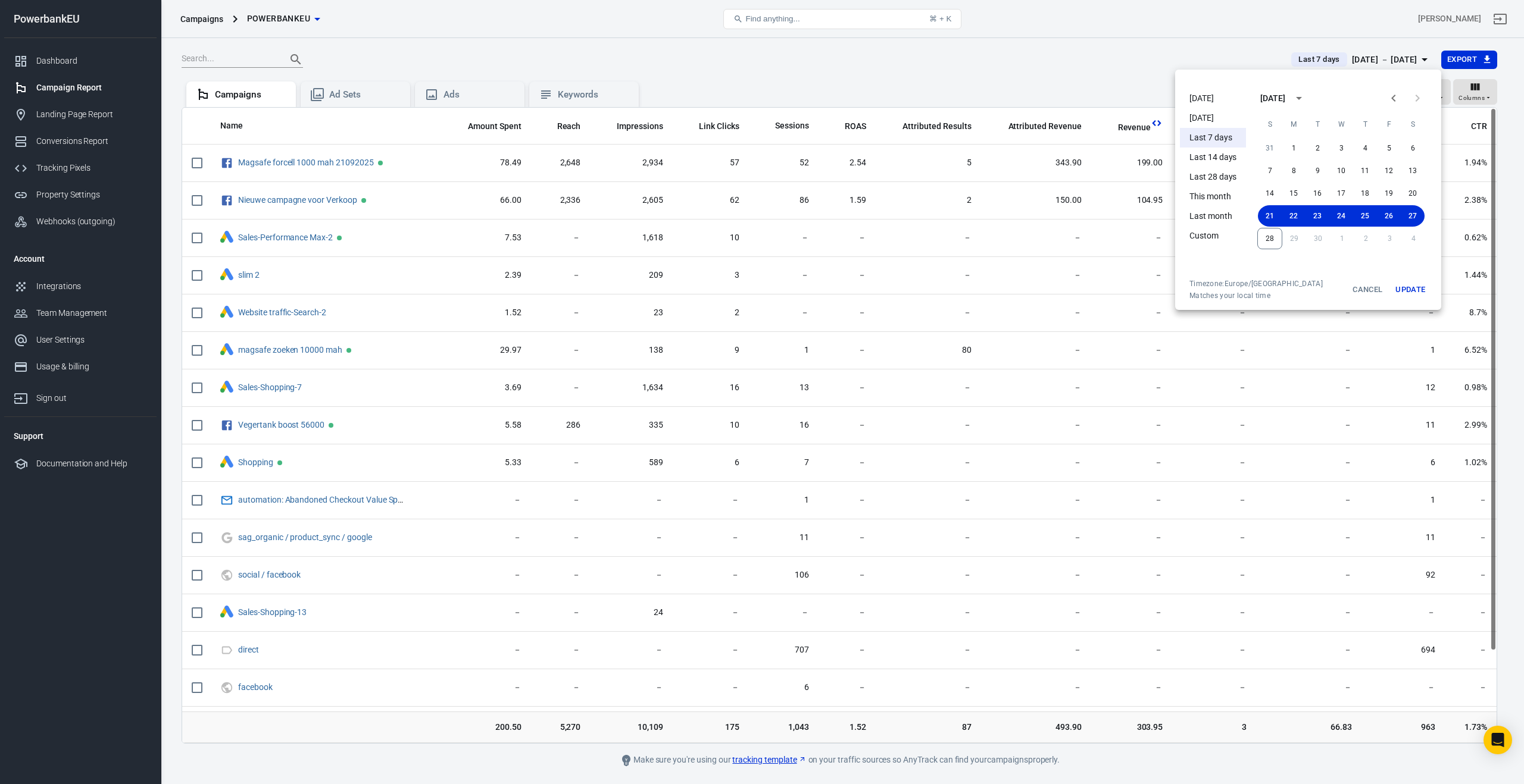 Image resolution: width=1524 pixels, height=784 pixels. Describe the element at coordinates (1365, 216) in the screenshot. I see `button: 25` at that location.